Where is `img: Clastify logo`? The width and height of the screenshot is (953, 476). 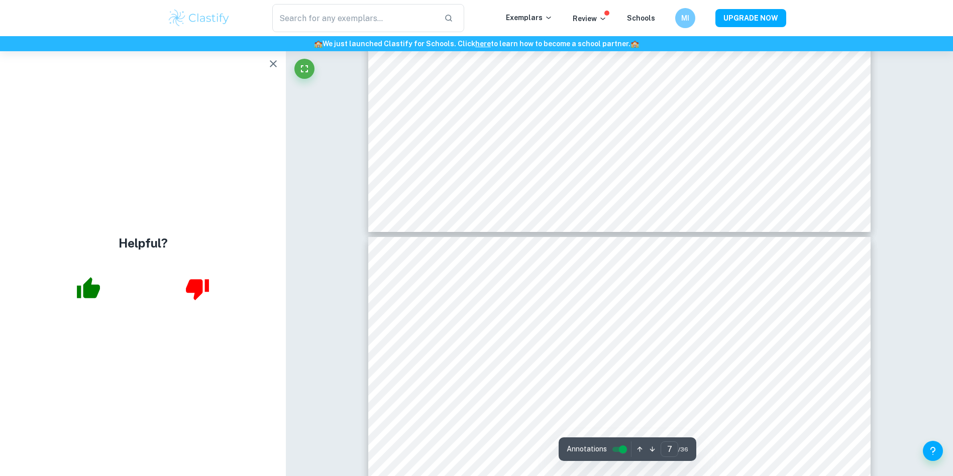 img: Clastify logo is located at coordinates (199, 18).